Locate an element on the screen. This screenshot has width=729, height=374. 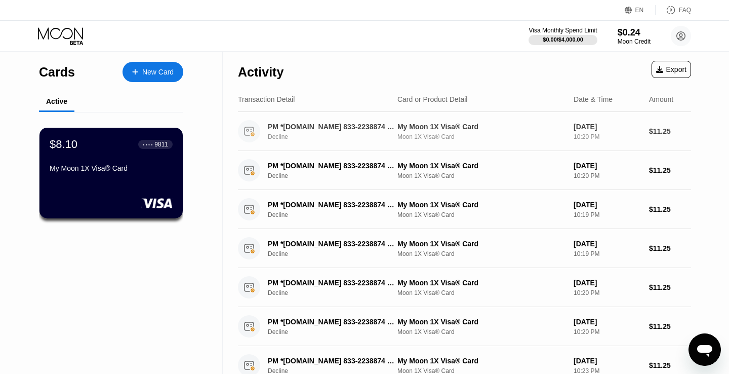
div: $0.00 / $4,000.00 is located at coordinates (563, 39).